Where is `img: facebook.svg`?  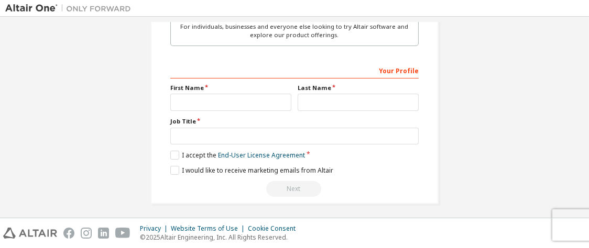 img: facebook.svg is located at coordinates (69, 233).